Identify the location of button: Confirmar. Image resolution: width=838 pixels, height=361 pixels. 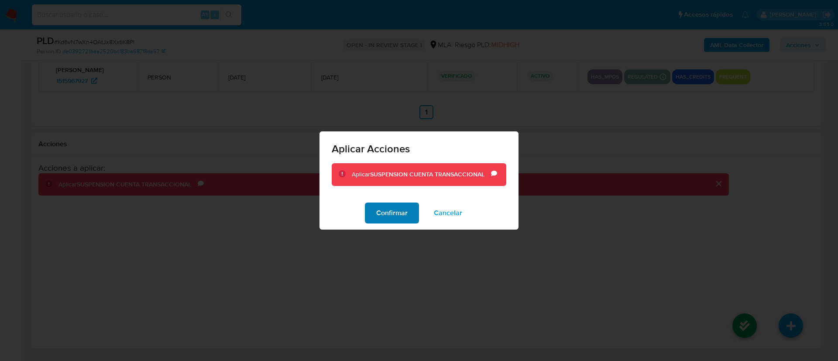
(392, 213).